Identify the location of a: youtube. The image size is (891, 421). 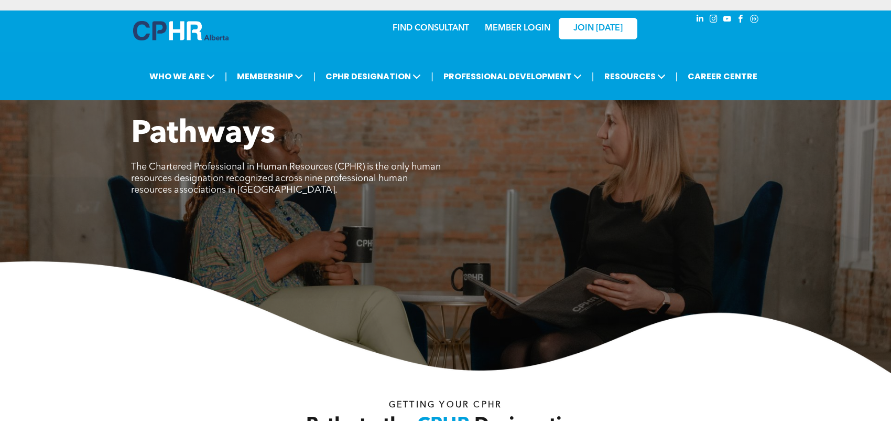
(727, 20).